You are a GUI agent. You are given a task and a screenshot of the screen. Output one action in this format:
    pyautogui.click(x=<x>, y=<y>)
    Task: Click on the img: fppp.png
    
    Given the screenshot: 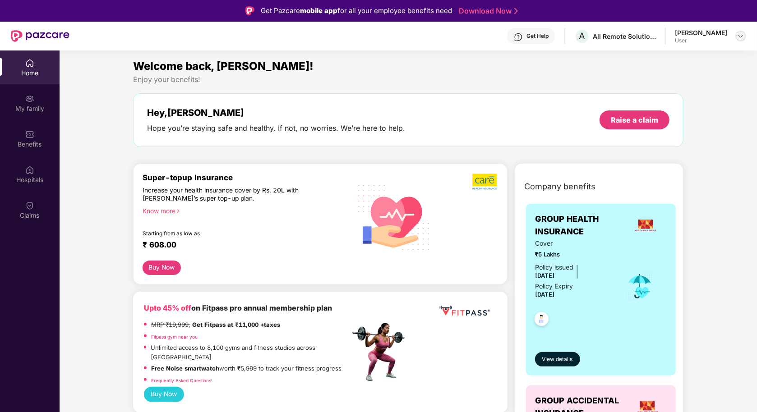 What is the action you would take?
    pyautogui.click(x=465, y=311)
    